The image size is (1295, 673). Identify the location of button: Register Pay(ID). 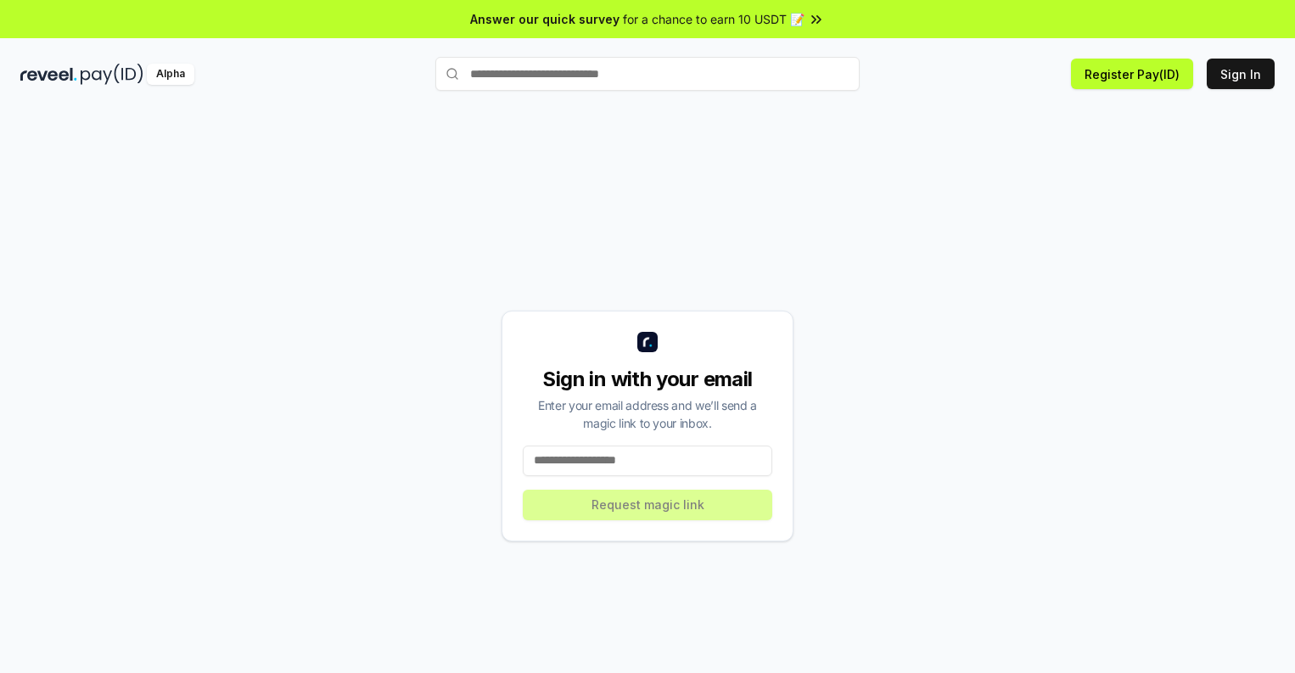
(1132, 74).